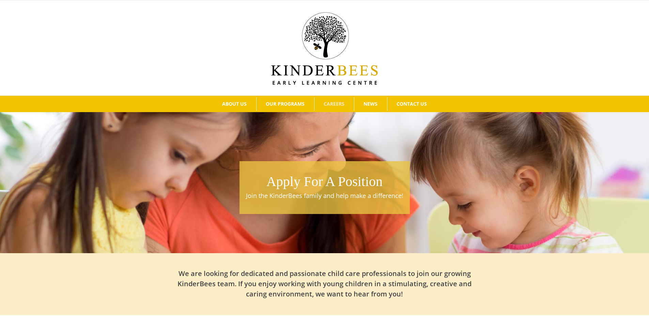 This screenshot has height=322, width=649. I want to click on a: ABOUT US, so click(234, 104).